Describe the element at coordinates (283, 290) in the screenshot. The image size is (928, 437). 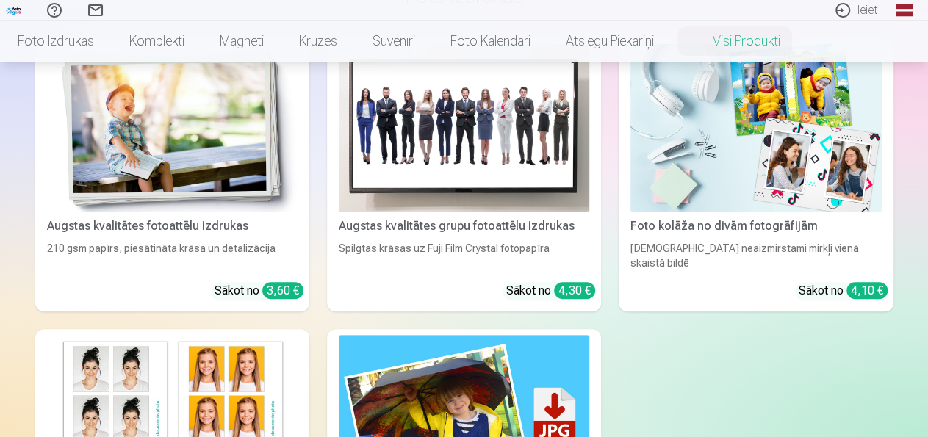
I see `div: 3,60 €` at that location.